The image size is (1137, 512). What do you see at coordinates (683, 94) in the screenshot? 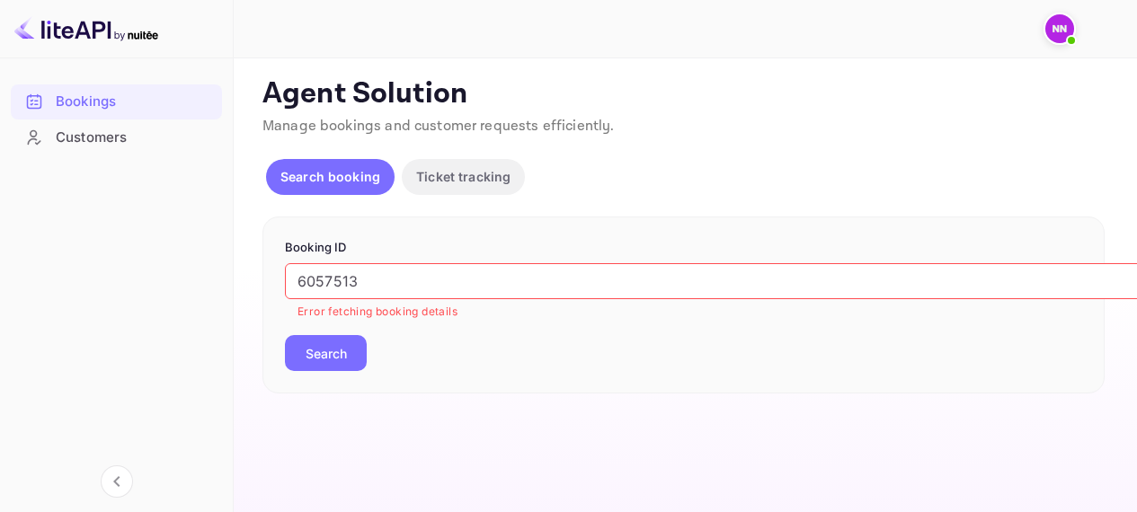
I see `p: Agent Solution` at bounding box center [683, 94].